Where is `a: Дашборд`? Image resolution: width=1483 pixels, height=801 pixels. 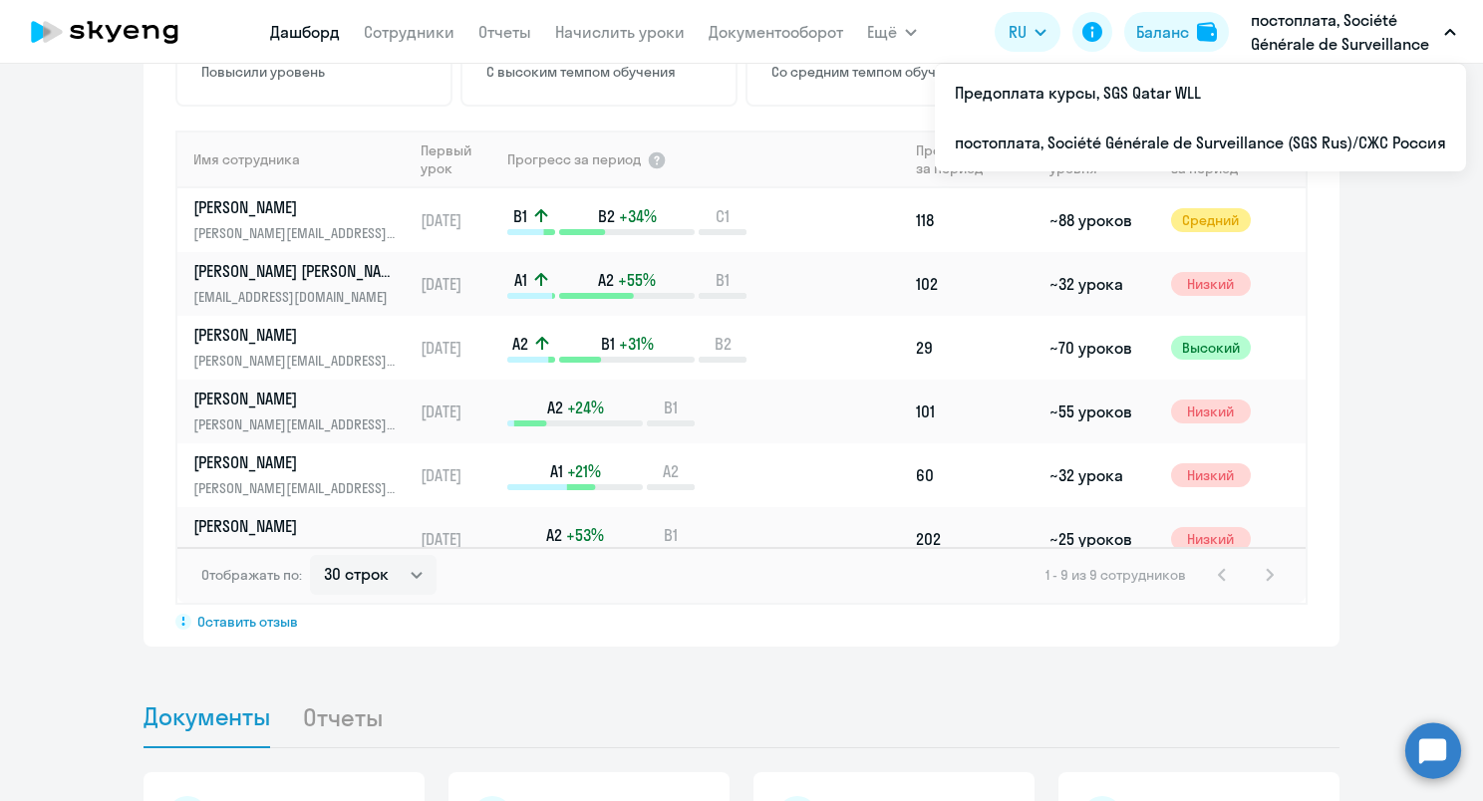 a: Дашборд is located at coordinates (305, 32).